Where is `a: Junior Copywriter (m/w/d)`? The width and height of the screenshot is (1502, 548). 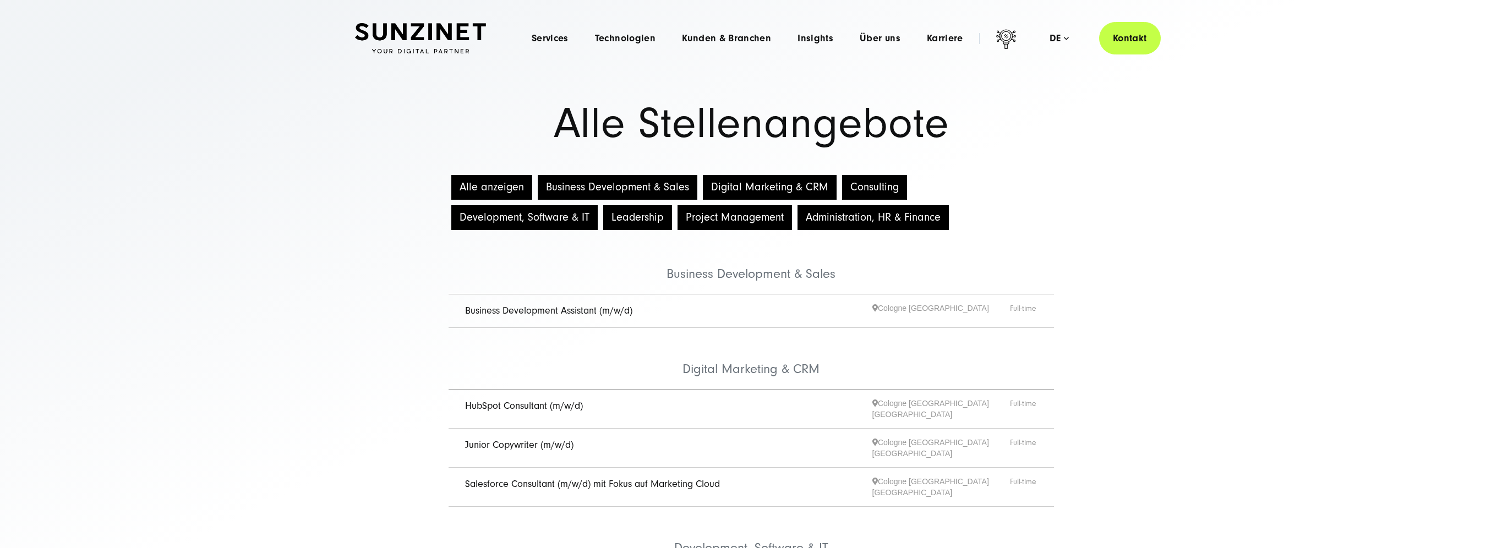 a: Junior Copywriter (m/w/d) is located at coordinates (519, 445).